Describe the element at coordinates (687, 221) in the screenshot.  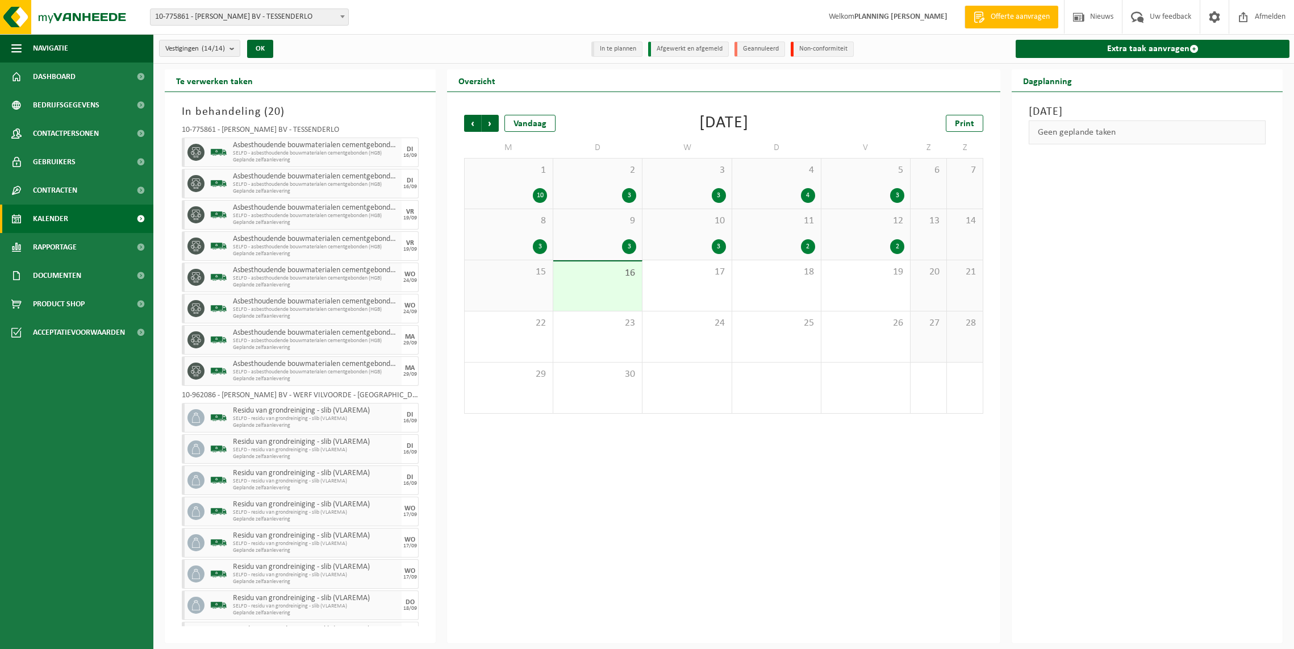
I see `span: 10` at that location.